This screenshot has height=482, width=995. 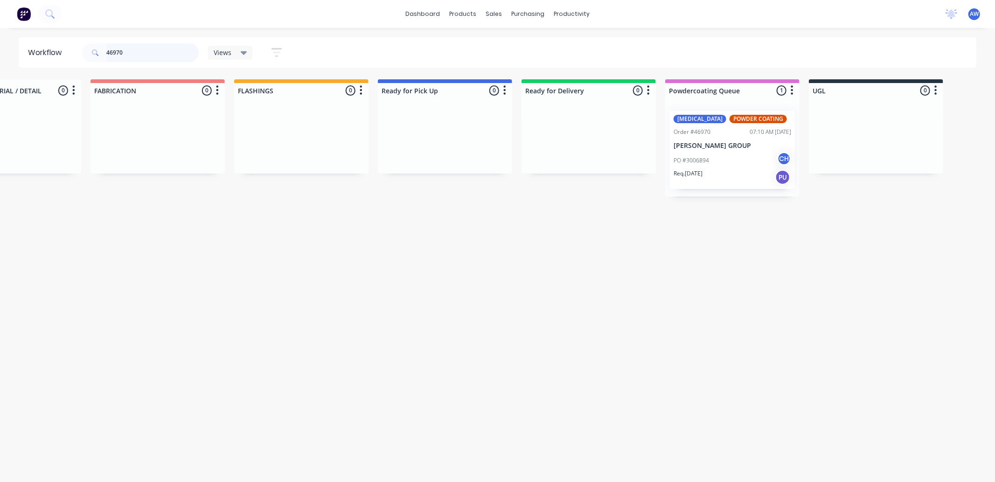 I want to click on span: AW, so click(x=974, y=14).